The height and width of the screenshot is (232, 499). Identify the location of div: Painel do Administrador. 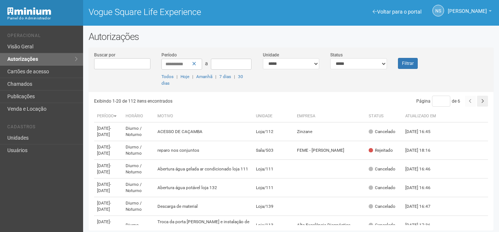
(42, 18).